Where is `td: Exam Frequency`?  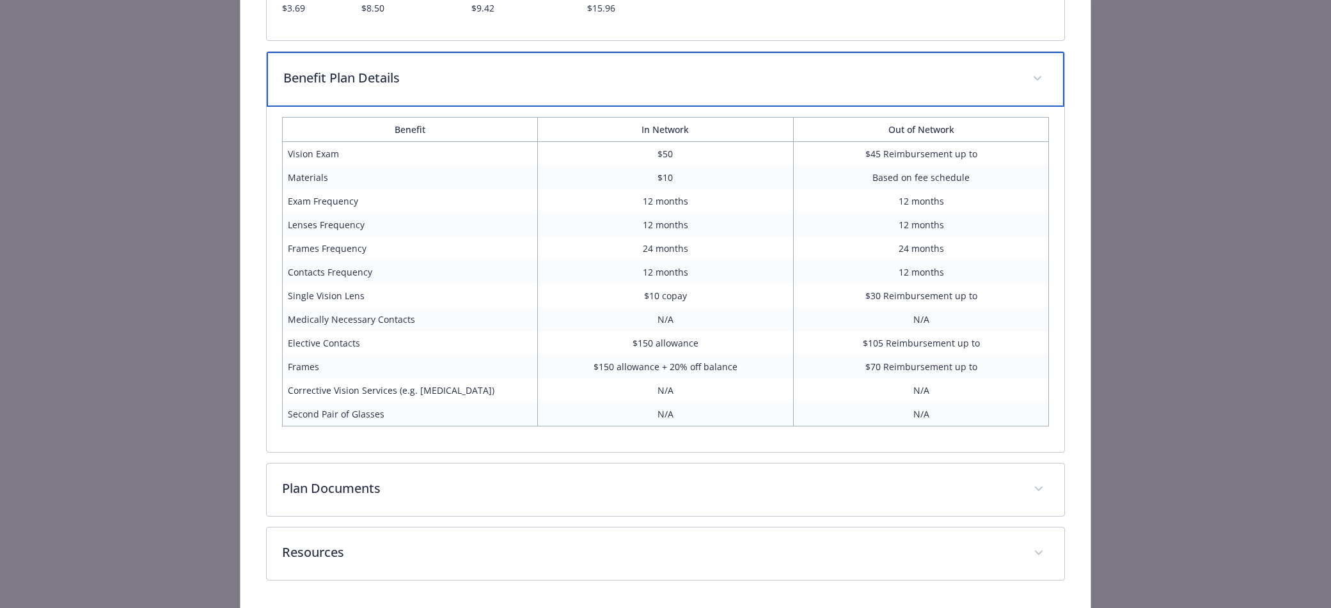
td: Exam Frequency is located at coordinates (410, 201).